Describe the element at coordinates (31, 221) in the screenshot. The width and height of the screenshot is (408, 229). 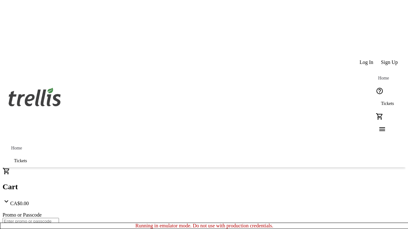
I see `input: Enter promo or passcode` at that location.